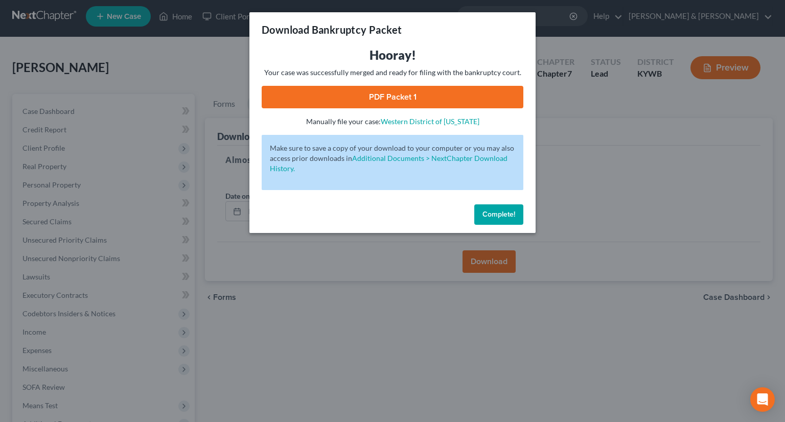  Describe the element at coordinates (393, 55) in the screenshot. I see `h3: Hooray!` at that location.